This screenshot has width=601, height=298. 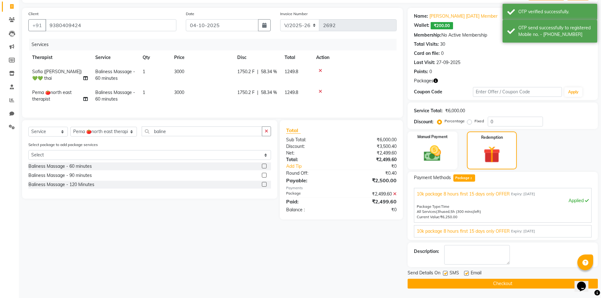 I want to click on input: Search or Scan, so click(x=202, y=131).